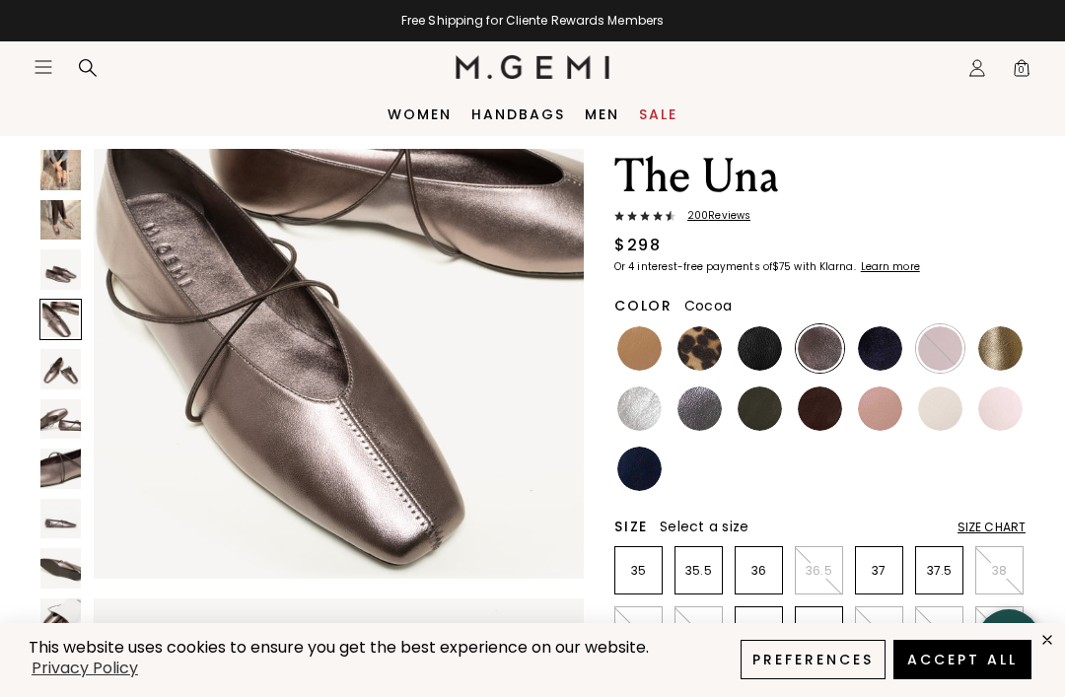 This screenshot has width=1065, height=697. What do you see at coordinates (532, 67) in the screenshot?
I see `img: M.Gemi` at bounding box center [532, 67].